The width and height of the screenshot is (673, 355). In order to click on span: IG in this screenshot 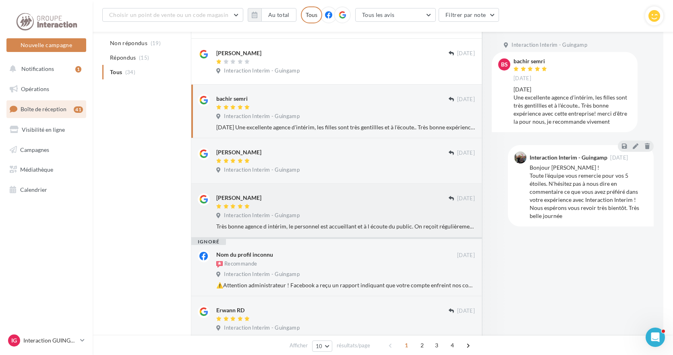, I will do `click(14, 340)`.